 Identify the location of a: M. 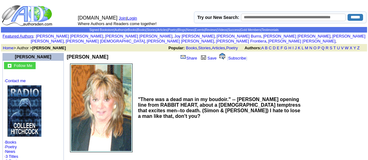
(306, 48).